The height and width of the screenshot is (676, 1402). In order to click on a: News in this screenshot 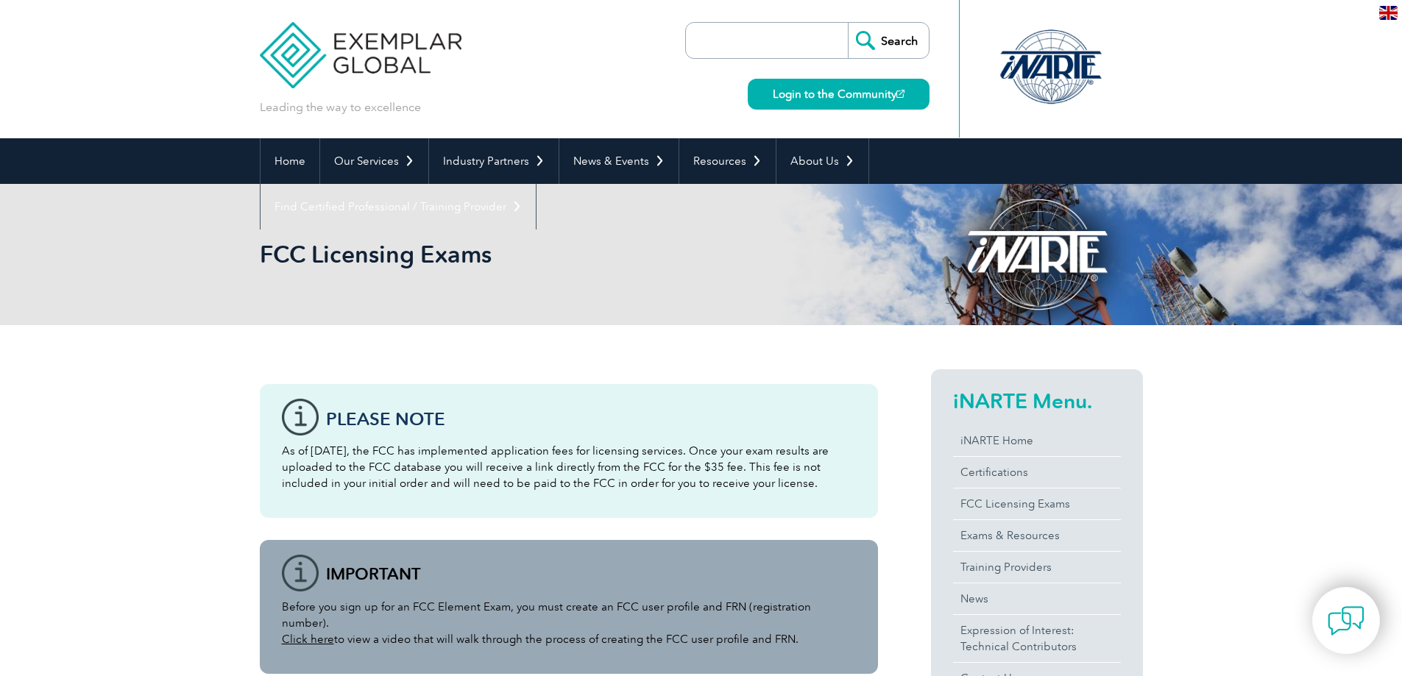, I will do `click(1037, 599)`.